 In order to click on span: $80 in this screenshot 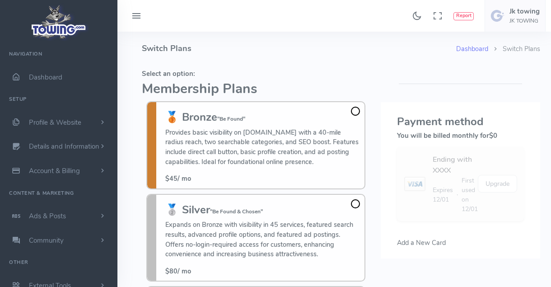, I will do `click(171, 271)`.